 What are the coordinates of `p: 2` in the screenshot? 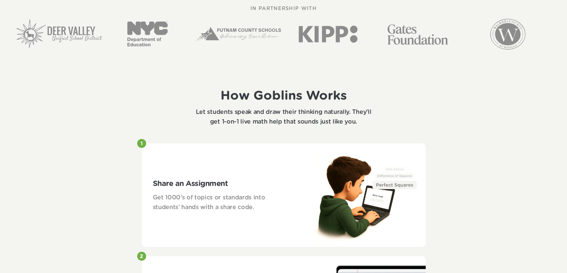 It's located at (141, 257).